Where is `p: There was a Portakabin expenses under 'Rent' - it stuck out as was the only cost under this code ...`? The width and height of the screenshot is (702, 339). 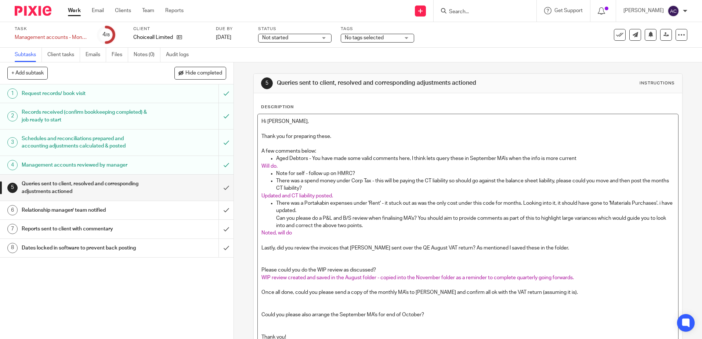
p: There was a Portakabin expenses under 'Rent' - it stuck out as was the only cost under this code ... is located at coordinates (475, 207).